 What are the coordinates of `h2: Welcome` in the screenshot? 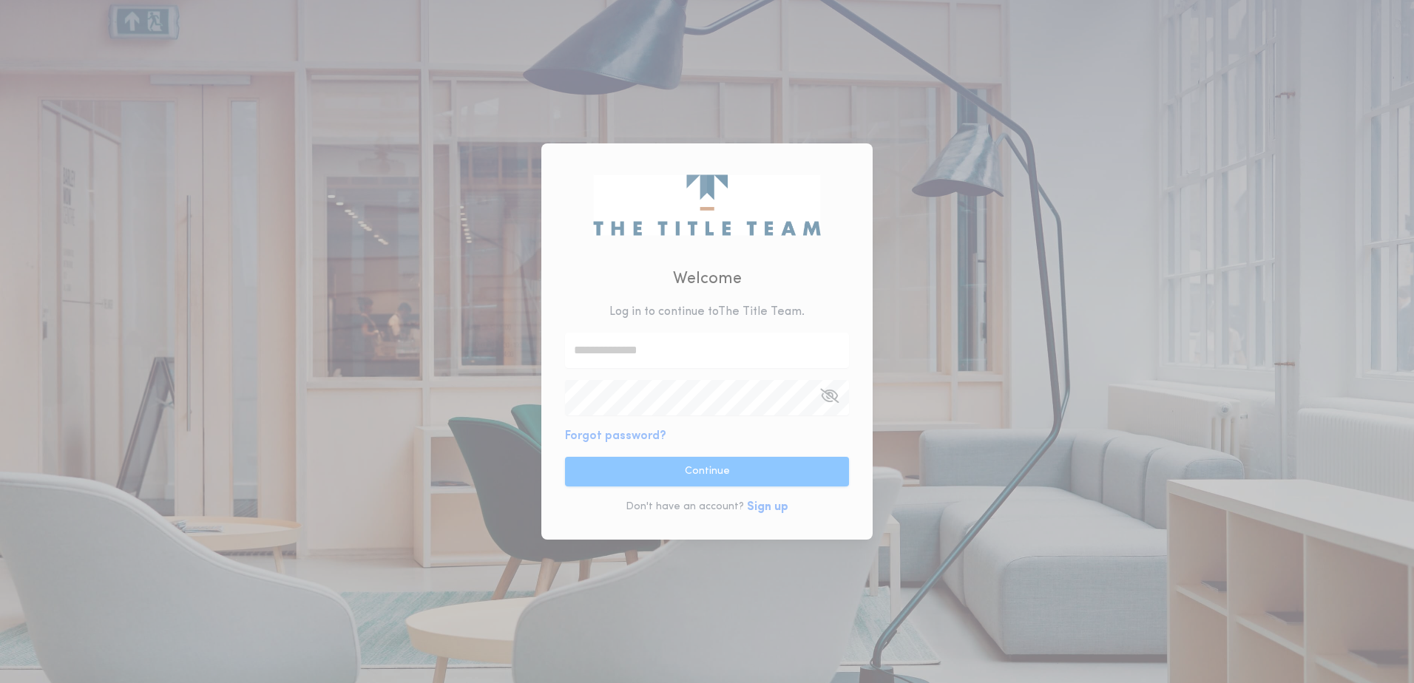 It's located at (707, 279).